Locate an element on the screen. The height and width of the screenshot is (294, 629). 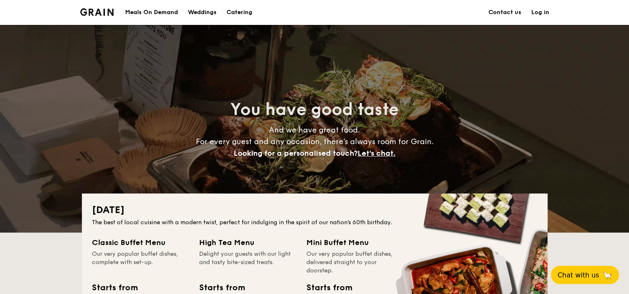
img: Grain is located at coordinates (97, 12).